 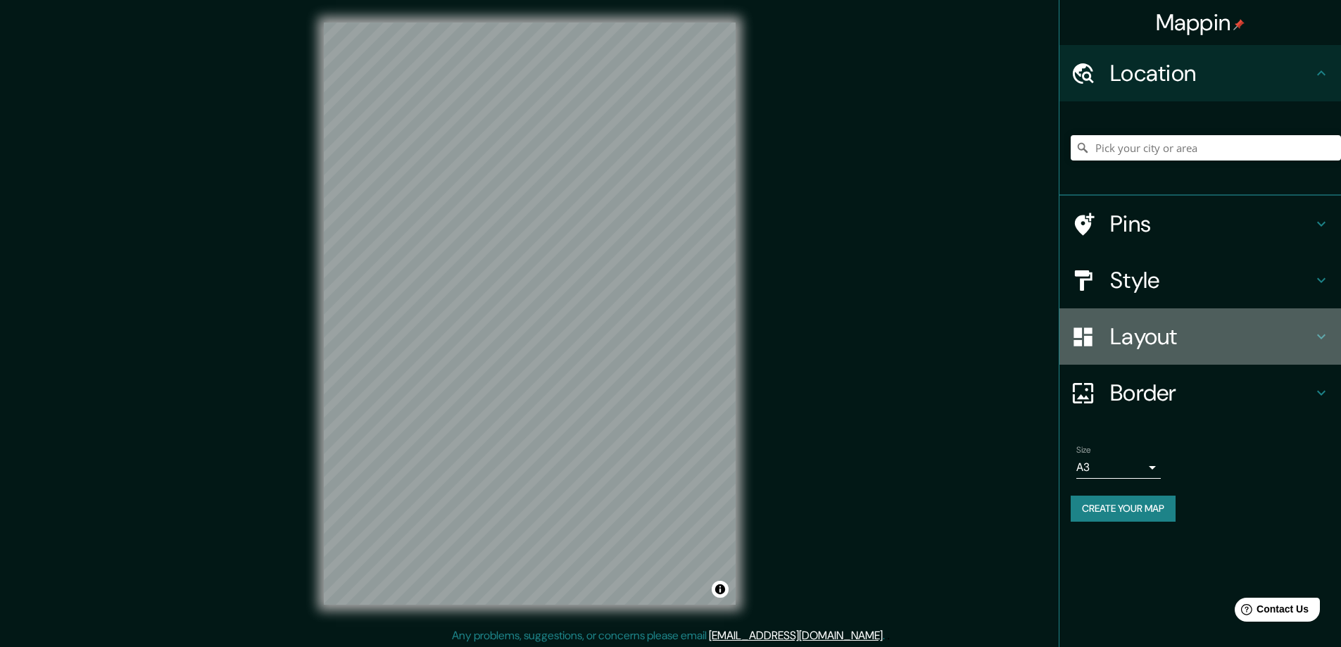 What do you see at coordinates (1119, 467) in the screenshot?
I see `div: A3` at bounding box center [1119, 467].